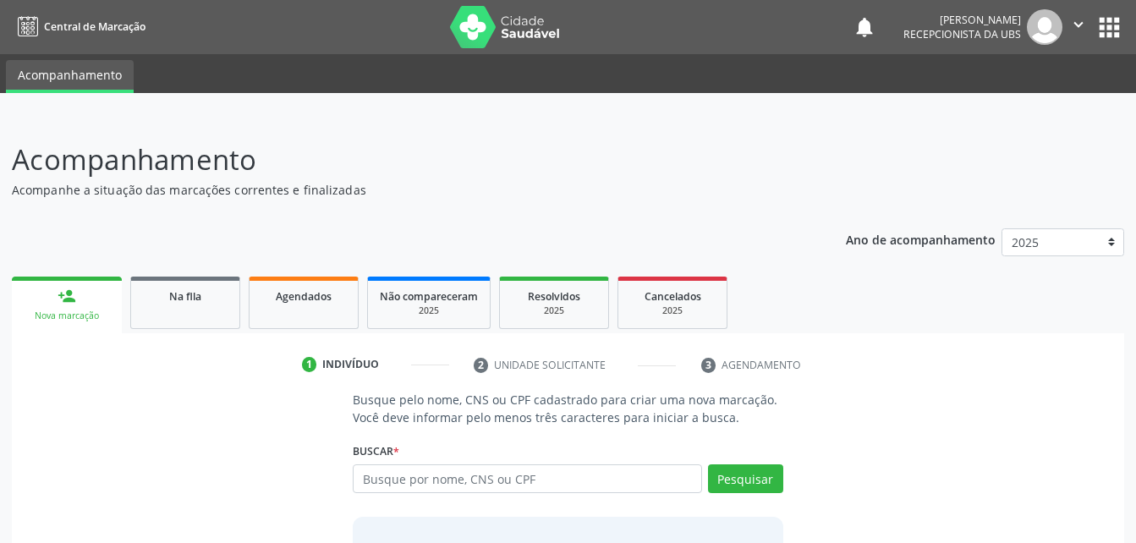 This screenshot has width=1136, height=543. Describe the element at coordinates (401, 160) in the screenshot. I see `p: Acompanhamento` at that location.